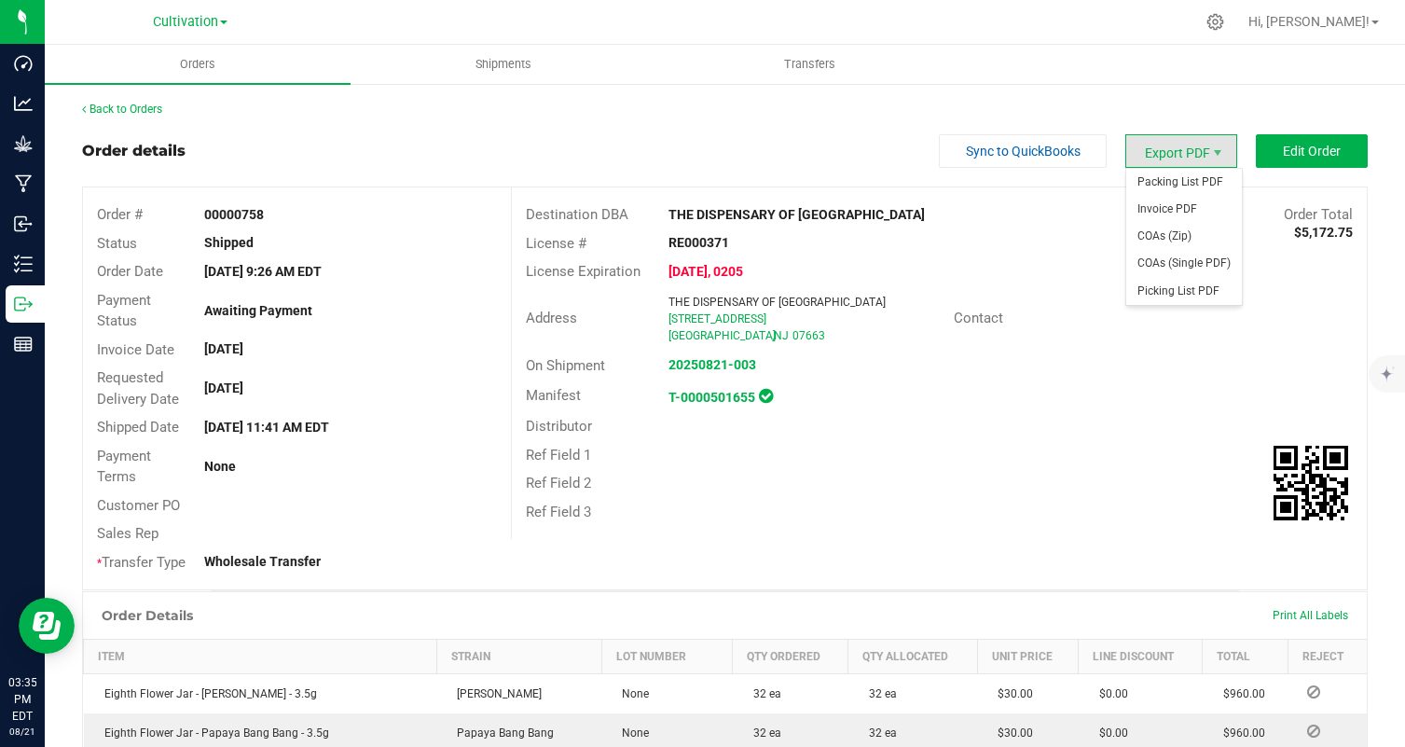 Image resolution: width=1405 pixels, height=747 pixels. I want to click on strong: $5,172.75, so click(1323, 232).